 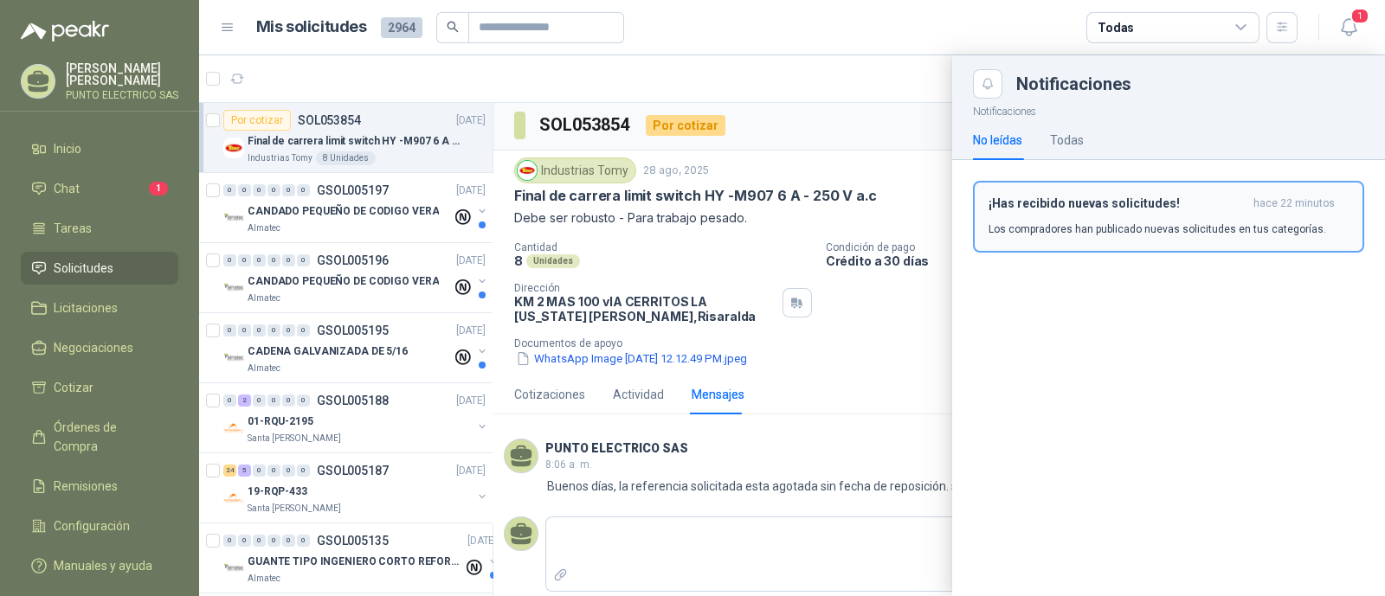 I want to click on div: Notificaciones, so click(x=1190, y=84).